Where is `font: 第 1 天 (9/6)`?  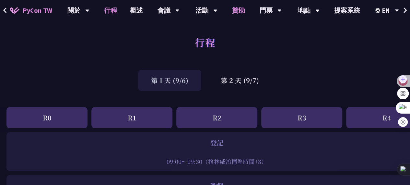
font: 第 1 天 (9/6) is located at coordinates (170, 80).